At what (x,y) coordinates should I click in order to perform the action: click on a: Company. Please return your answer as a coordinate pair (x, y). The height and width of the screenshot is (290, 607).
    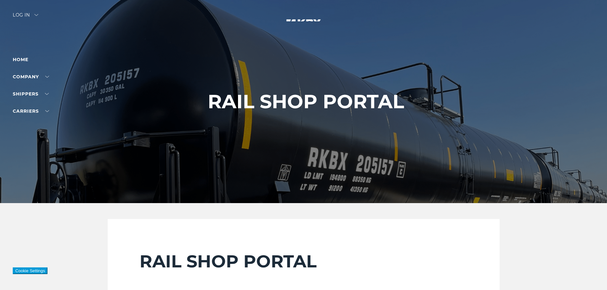
    Looking at the image, I should click on (31, 77).